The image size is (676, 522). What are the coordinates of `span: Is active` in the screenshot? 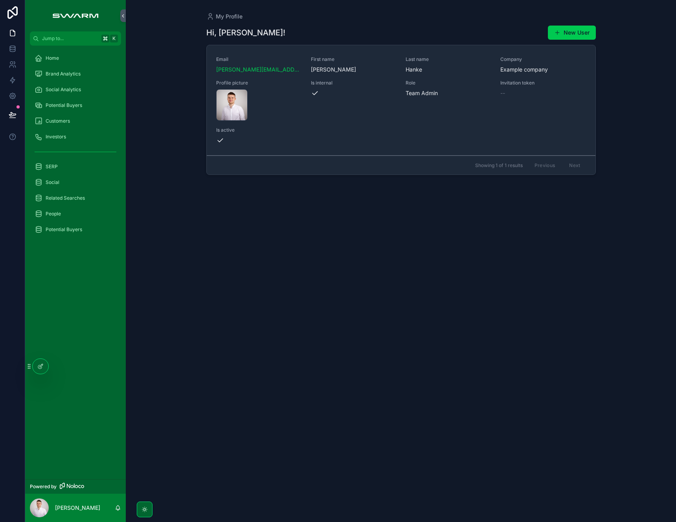 It's located at (259, 130).